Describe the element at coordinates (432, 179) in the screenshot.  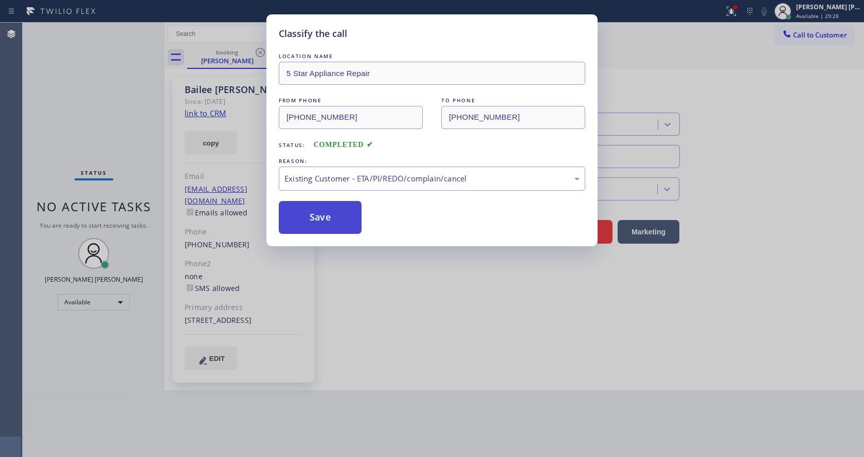
I see `div: Existing Customer - ETA/PI/REDO/complain/cancel` at that location.